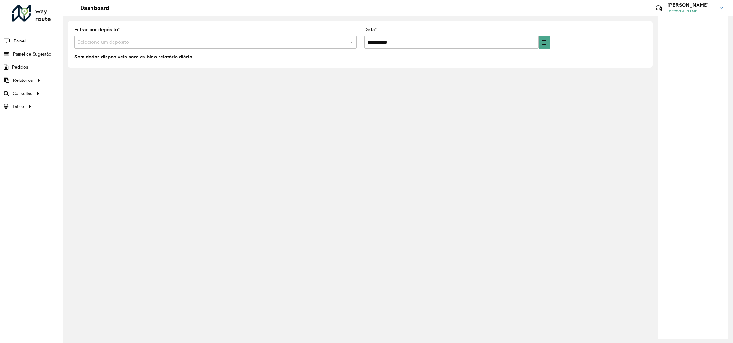 Image resolution: width=733 pixels, height=343 pixels. What do you see at coordinates (22, 93) in the screenshot?
I see `span: Consultas` at bounding box center [22, 93].